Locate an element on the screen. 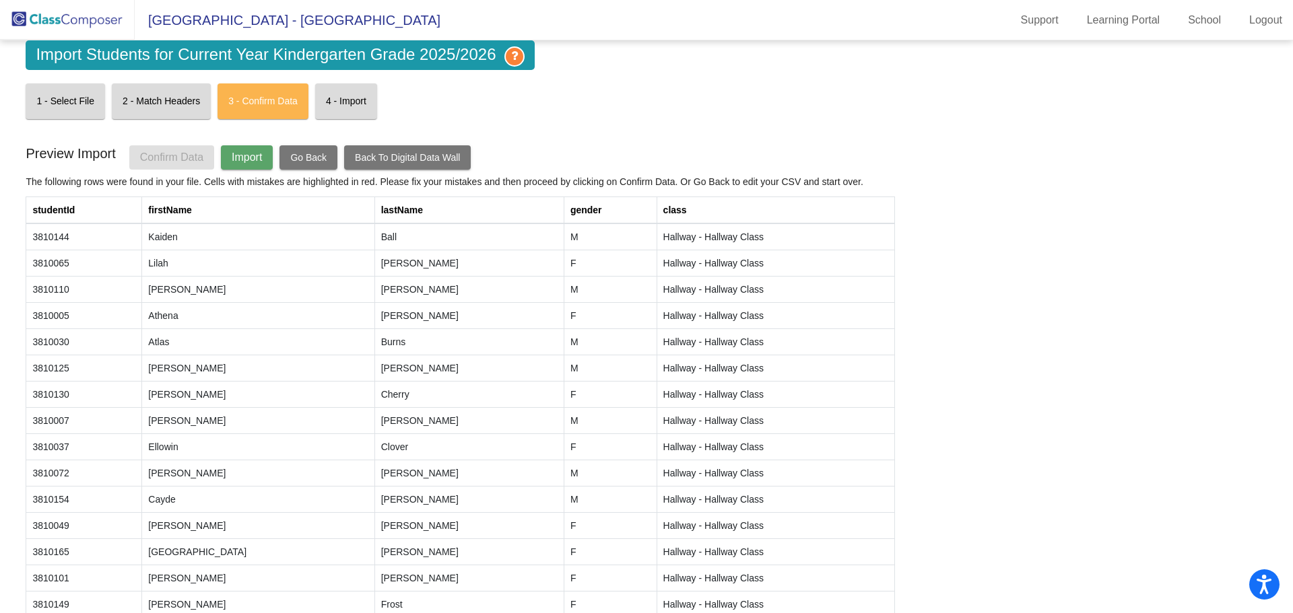 This screenshot has height=613, width=1293. button: Go Back is located at coordinates (308, 158).